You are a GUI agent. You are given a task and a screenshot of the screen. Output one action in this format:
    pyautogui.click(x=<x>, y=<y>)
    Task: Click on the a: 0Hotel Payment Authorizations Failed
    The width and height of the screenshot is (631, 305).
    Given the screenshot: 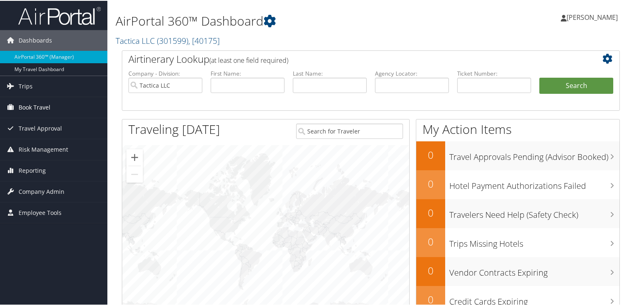 What is the action you would take?
    pyautogui.click(x=518, y=184)
    